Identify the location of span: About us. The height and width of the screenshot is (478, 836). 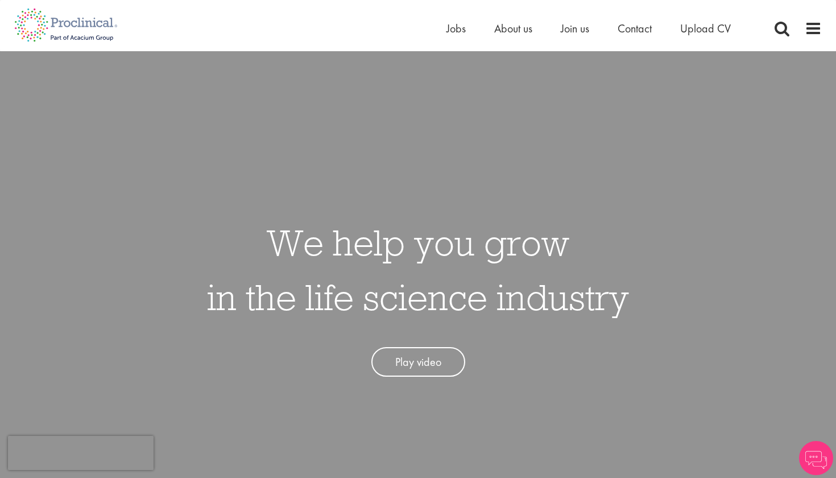
(513, 28).